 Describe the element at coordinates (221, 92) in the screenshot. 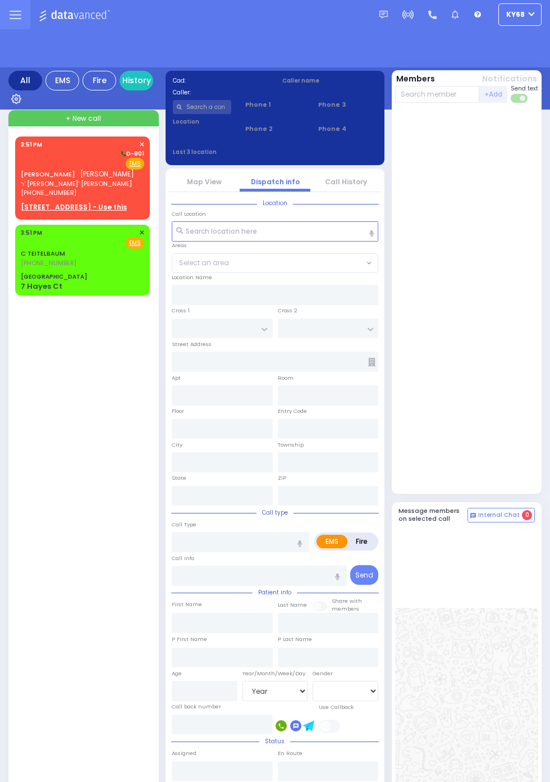

I see `label: Caller:` at that location.